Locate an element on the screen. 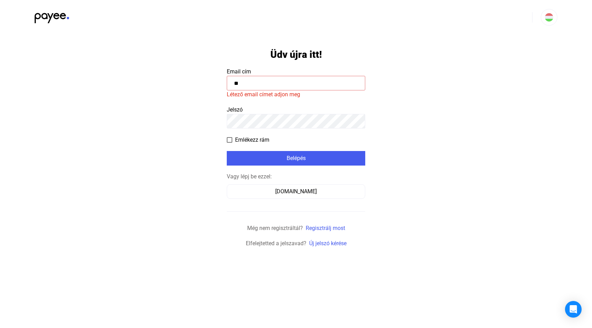 This screenshot has width=592, height=328. mat-error: Létező email címet adjon meg is located at coordinates (296, 94).